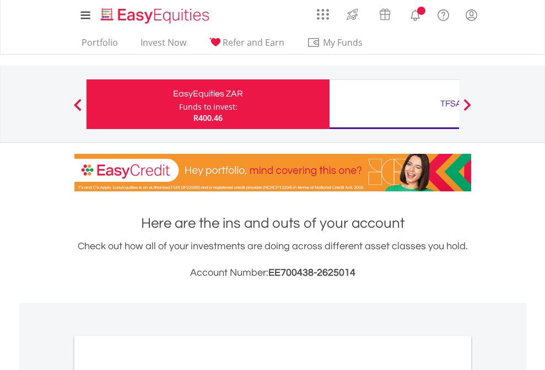 The height and width of the screenshot is (370, 545). I want to click on h1: Here are the ins and outs of your account, so click(273, 223).